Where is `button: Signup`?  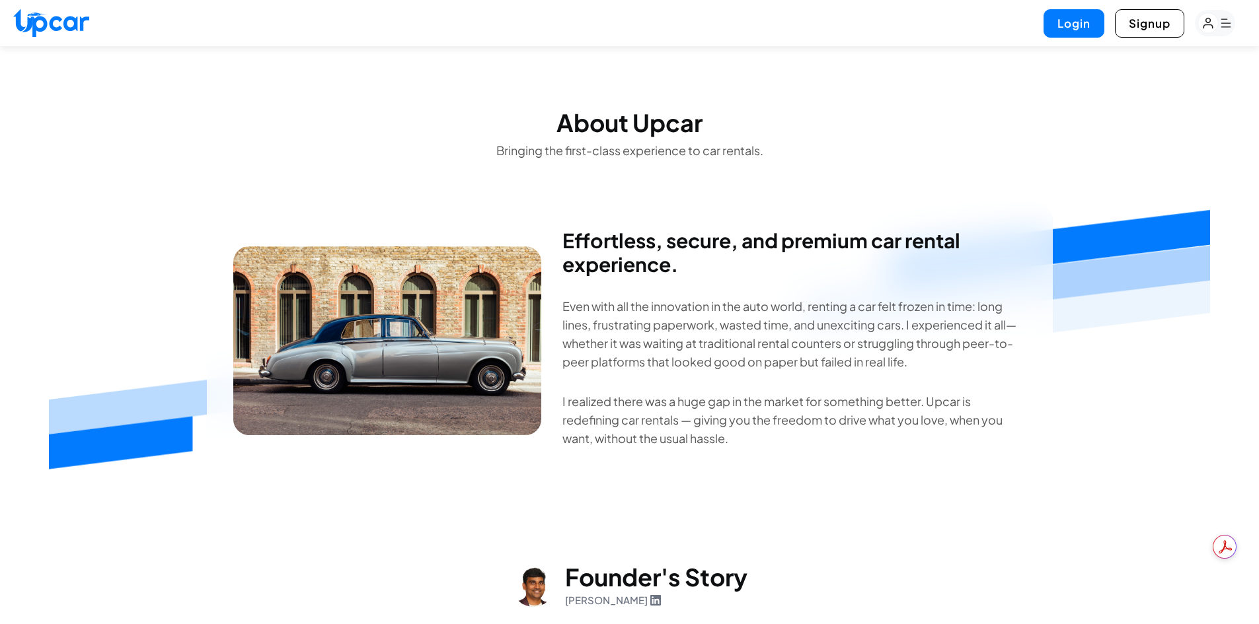 button: Signup is located at coordinates (1149, 23).